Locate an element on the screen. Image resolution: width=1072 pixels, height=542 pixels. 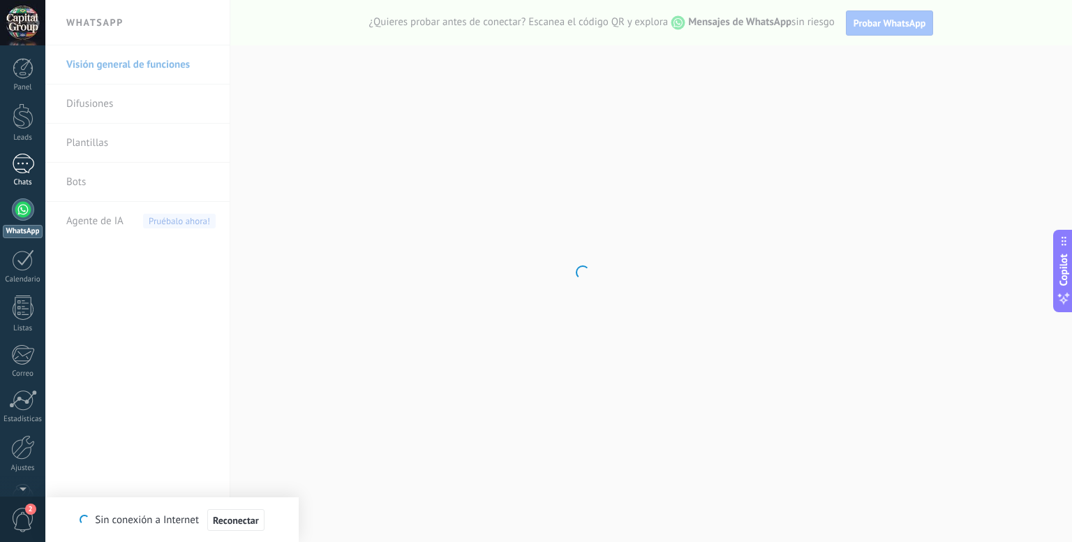
span: 2 is located at coordinates (31, 509).